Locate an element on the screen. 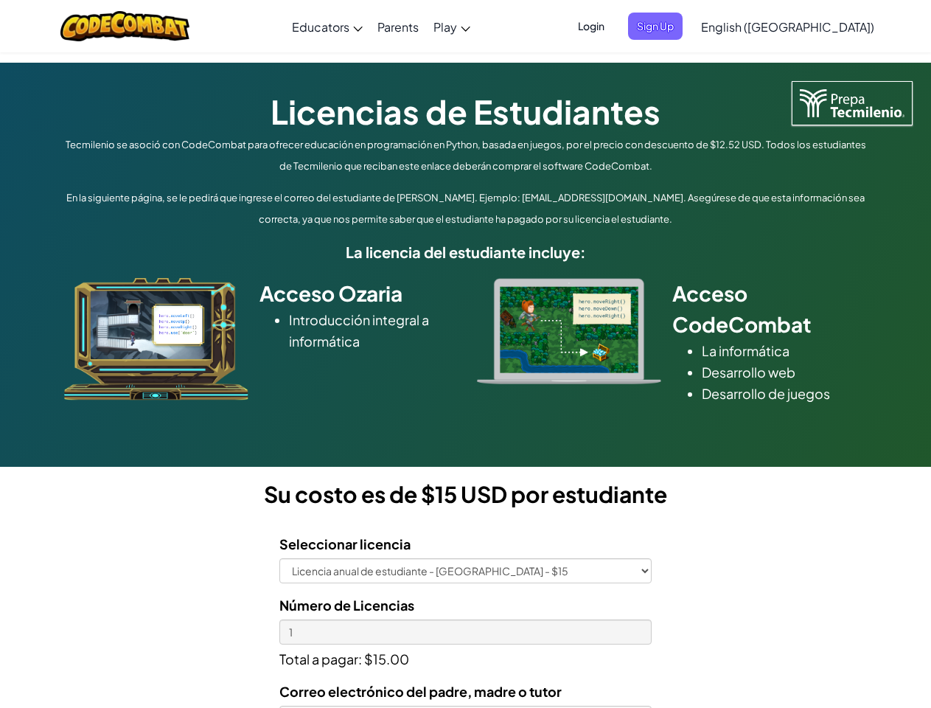  li: La informática is located at coordinates (784, 350).